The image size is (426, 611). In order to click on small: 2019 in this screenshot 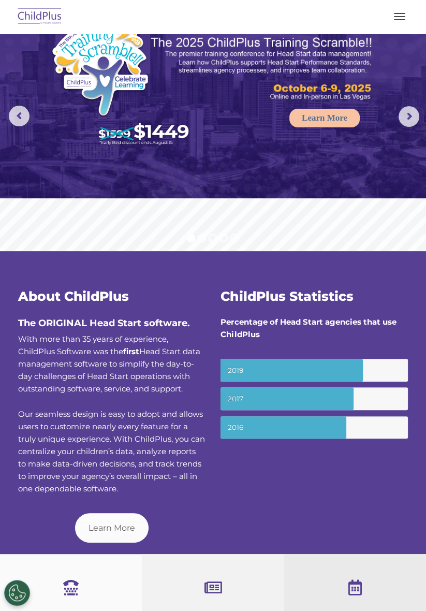, I will do `click(314, 370)`.